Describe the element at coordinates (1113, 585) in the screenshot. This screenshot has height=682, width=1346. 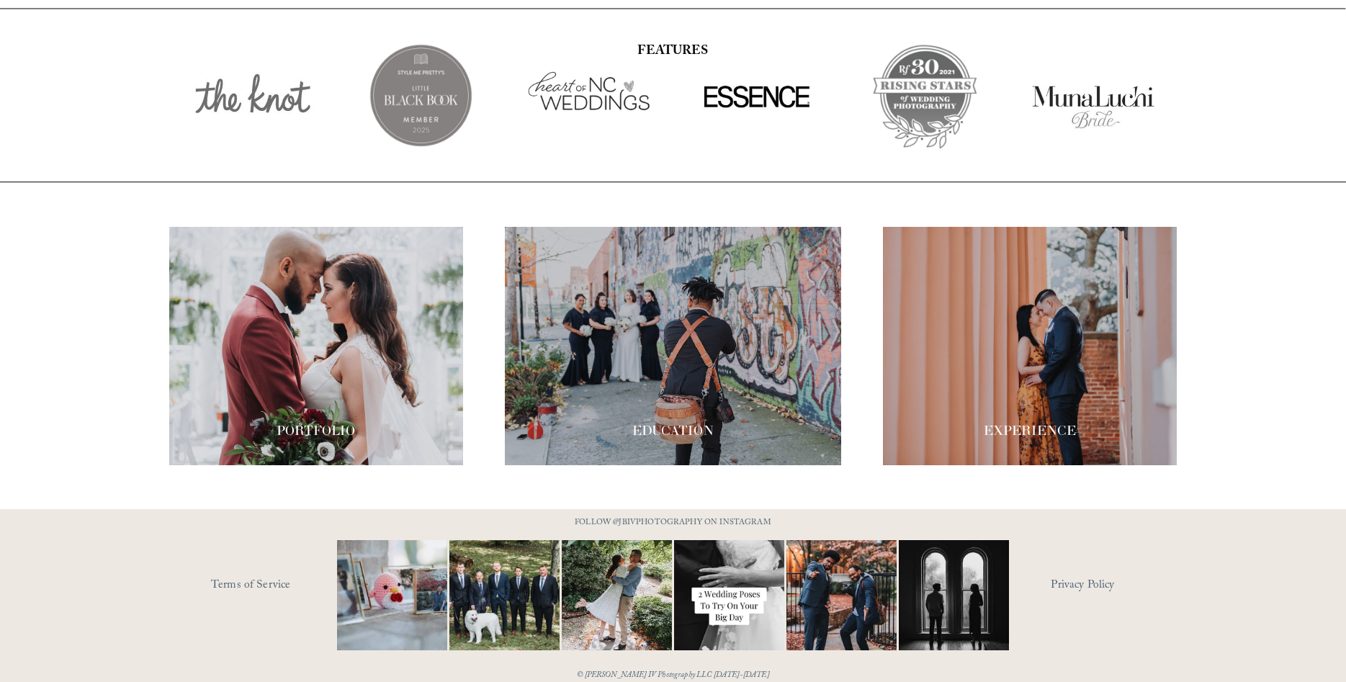
I see `a: Privacy Policy` at that location.